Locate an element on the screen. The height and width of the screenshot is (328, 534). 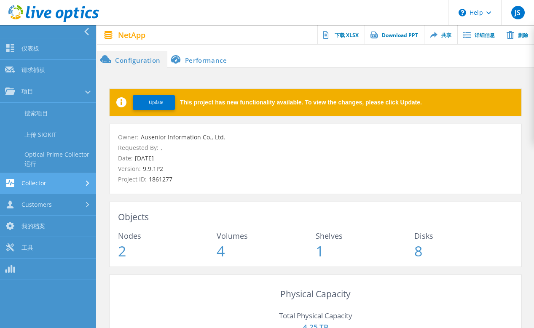
span: 1 is located at coordinates (365, 251).